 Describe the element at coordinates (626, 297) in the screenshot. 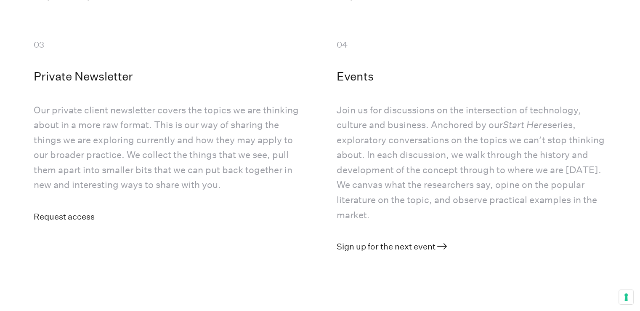

I see `button: Your consent preferences for tracking technologies` at that location.